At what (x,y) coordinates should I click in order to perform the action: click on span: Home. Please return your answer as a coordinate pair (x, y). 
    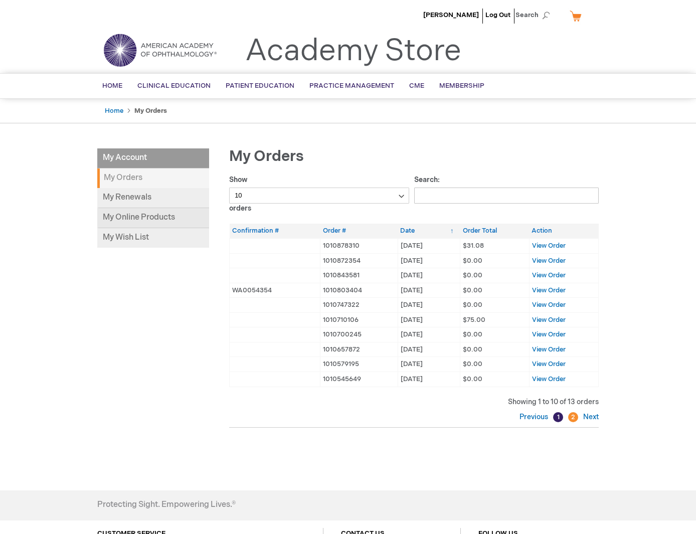
    Looking at the image, I should click on (112, 86).